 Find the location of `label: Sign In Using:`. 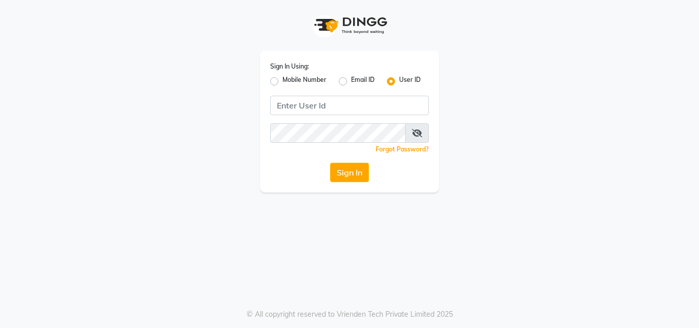

label: Sign In Using: is located at coordinates (290, 67).